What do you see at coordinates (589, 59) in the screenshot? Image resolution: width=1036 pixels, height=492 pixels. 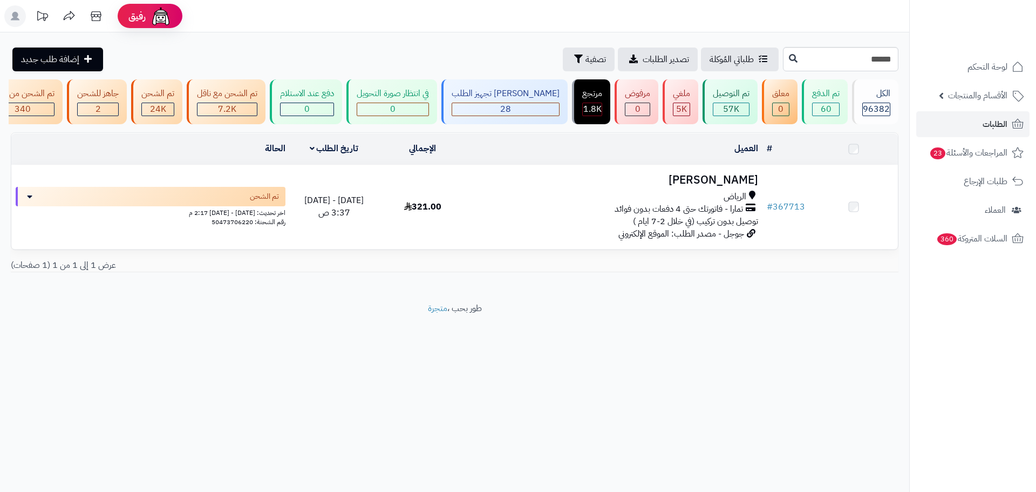 I see `button: تصفية` at bounding box center [589, 59].